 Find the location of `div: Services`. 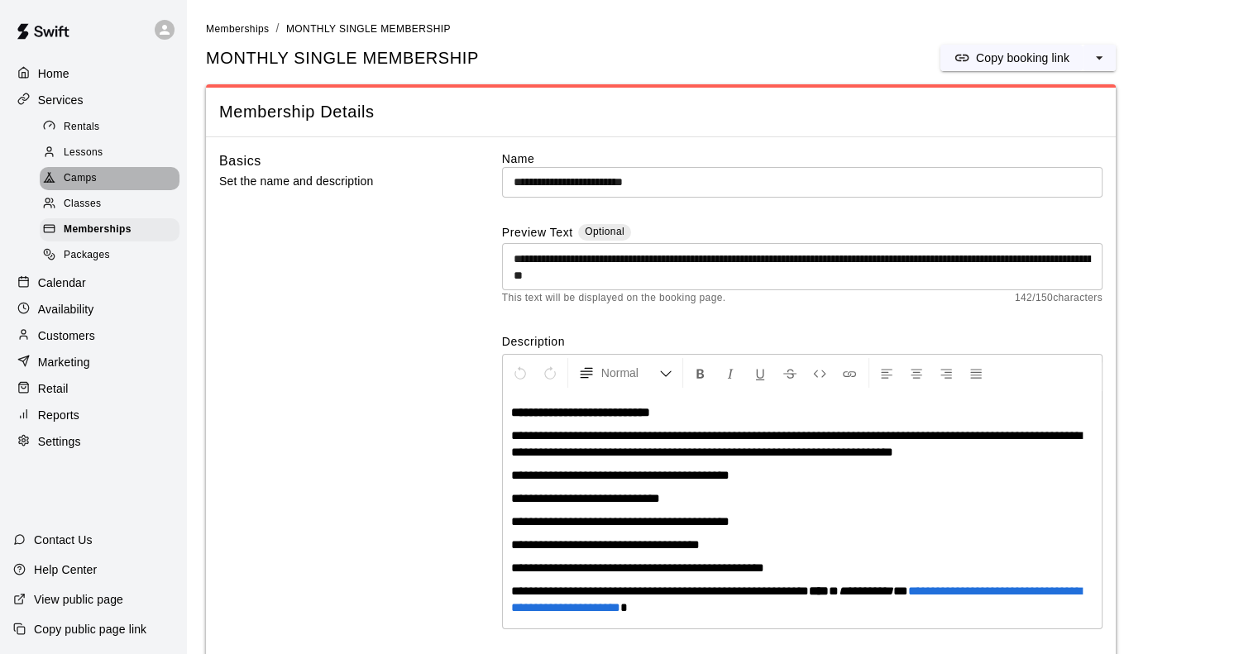

div: Services is located at coordinates (93, 100).